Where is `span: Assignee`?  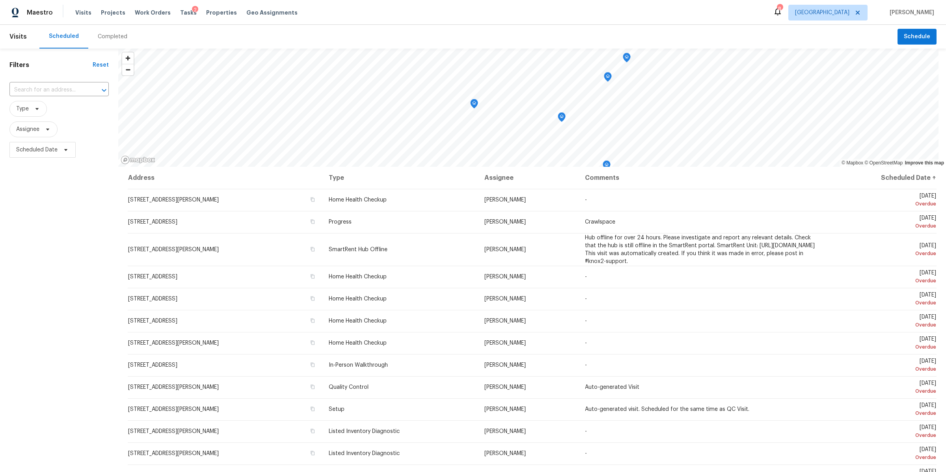 span: Assignee is located at coordinates (28, 129).